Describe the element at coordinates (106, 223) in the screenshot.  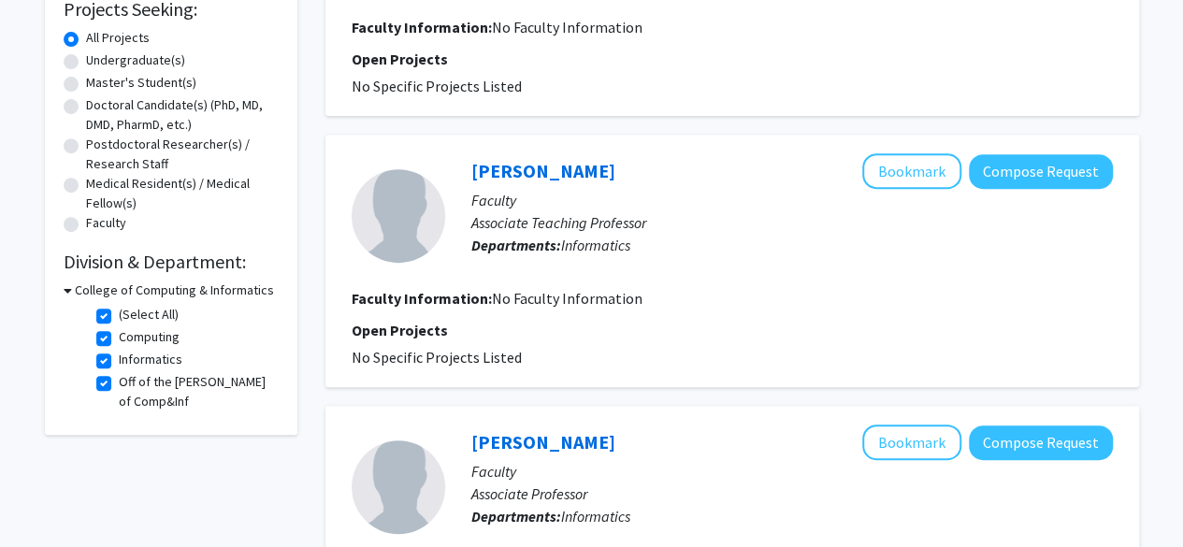
I see `label: Faculty` at that location.